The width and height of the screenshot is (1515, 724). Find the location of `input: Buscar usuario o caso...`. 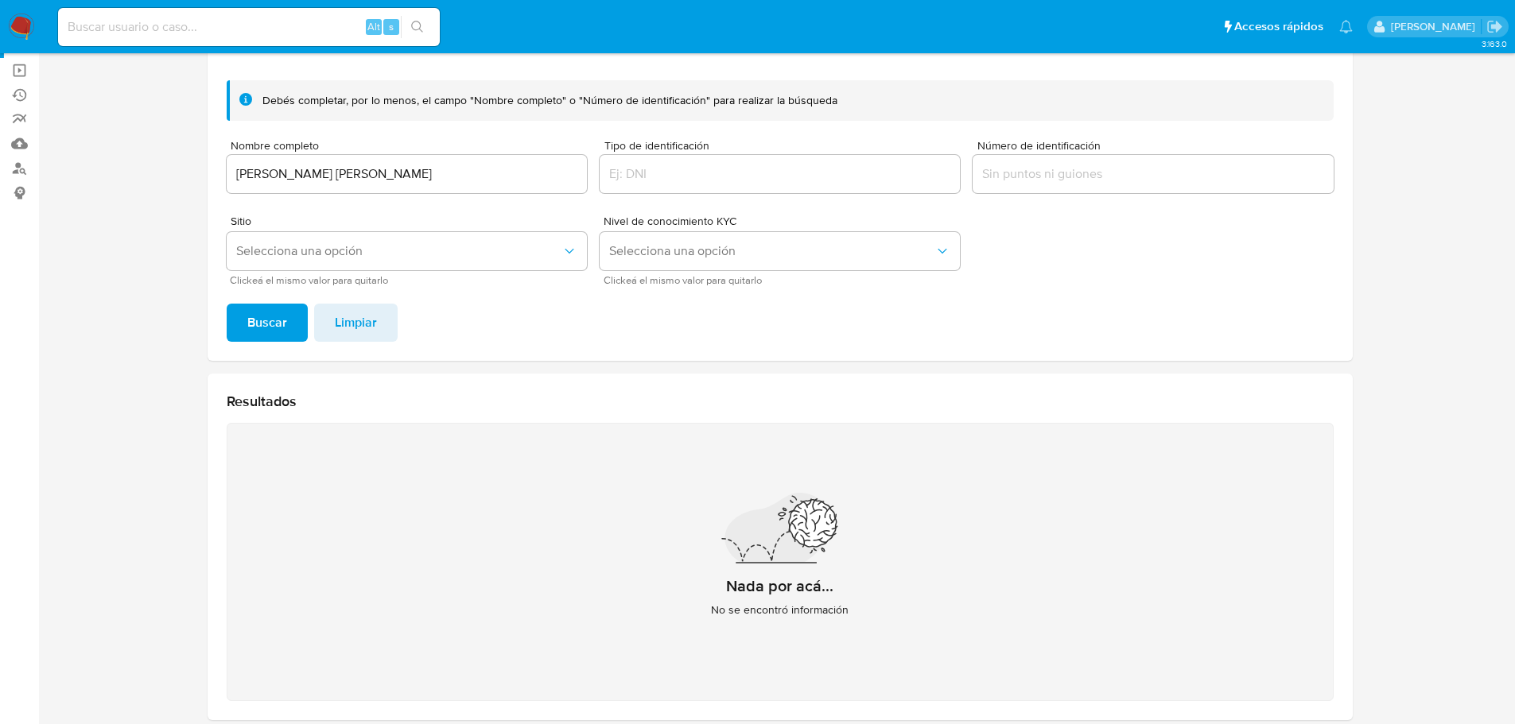

input: Buscar usuario o caso... is located at coordinates (249, 27).